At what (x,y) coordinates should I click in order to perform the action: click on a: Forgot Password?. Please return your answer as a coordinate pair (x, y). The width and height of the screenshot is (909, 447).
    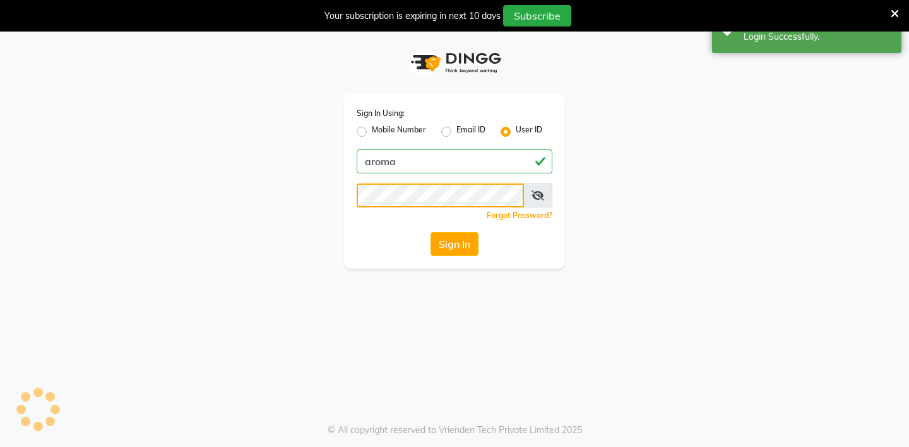
    Looking at the image, I should click on (519, 215).